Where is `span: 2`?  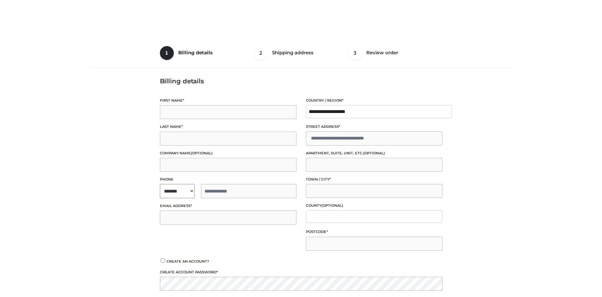
span: 2 is located at coordinates (261, 53).